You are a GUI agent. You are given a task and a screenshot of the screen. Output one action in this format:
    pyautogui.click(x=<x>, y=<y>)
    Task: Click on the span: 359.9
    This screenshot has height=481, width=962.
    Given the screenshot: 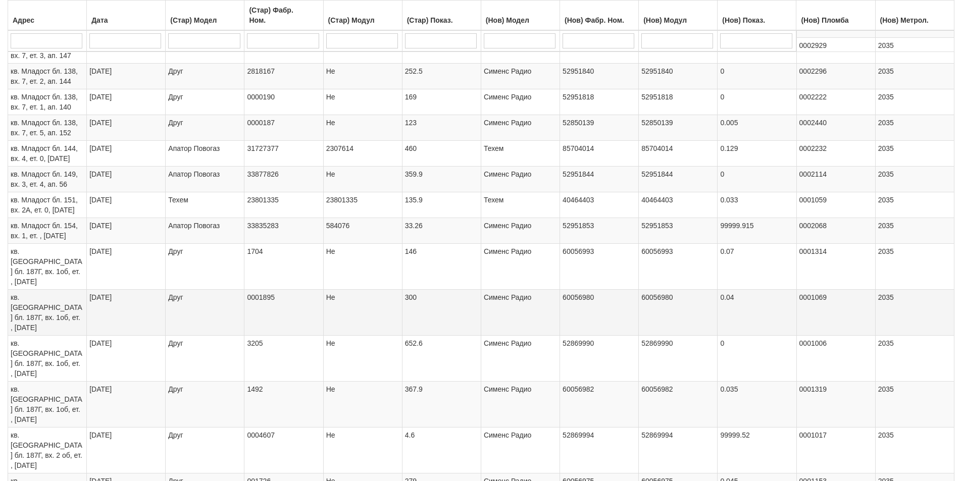 What is the action you would take?
    pyautogui.click(x=414, y=174)
    